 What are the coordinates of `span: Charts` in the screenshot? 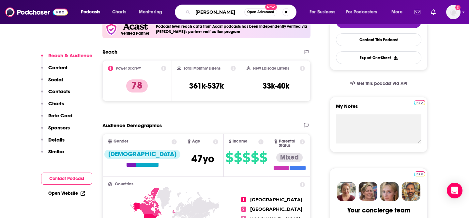 It's located at (119, 12).